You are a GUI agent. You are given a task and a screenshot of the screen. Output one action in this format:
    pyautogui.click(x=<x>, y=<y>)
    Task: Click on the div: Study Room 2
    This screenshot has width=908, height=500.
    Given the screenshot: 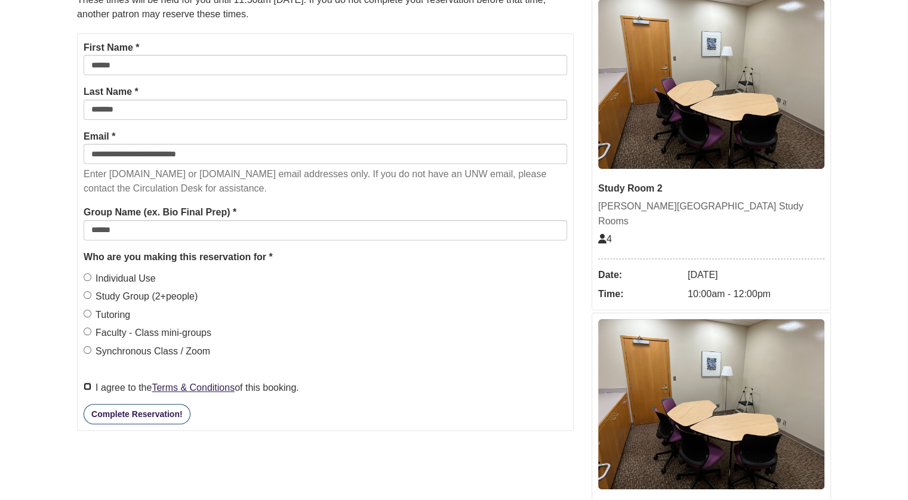 What is the action you would take?
    pyautogui.click(x=711, y=189)
    